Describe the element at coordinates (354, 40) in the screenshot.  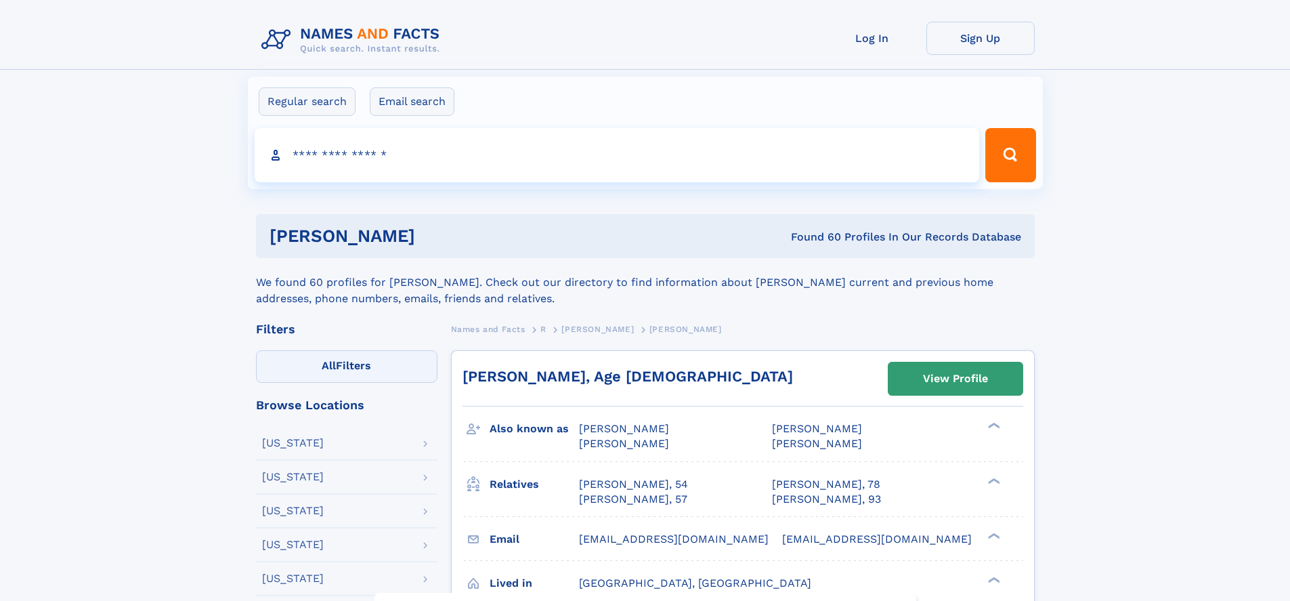
I see `img: Logo Names and Facts` at that location.